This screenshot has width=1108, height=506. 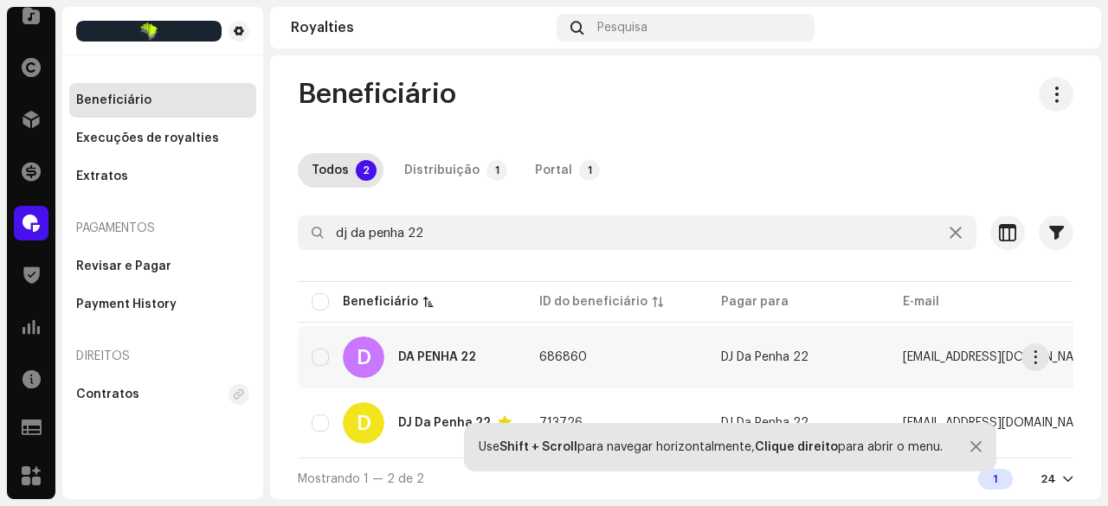 What do you see at coordinates (163, 357) in the screenshot?
I see `re-a-nav-header: Direitos` at bounding box center [163, 357].